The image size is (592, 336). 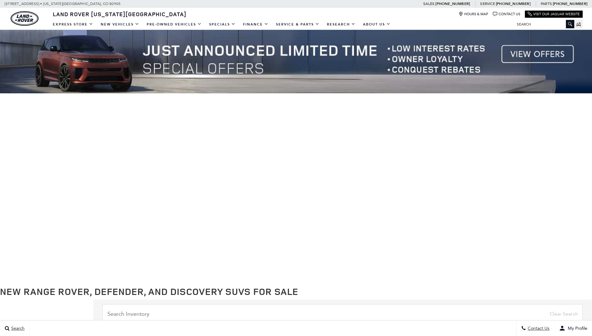 What do you see at coordinates (554, 14) in the screenshot?
I see `a: Visit Our Jaguar Website` at bounding box center [554, 14].